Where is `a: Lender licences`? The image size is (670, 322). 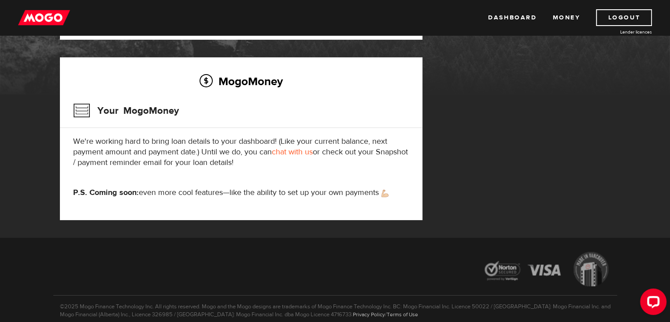
a: Lender licences is located at coordinates (619, 32).